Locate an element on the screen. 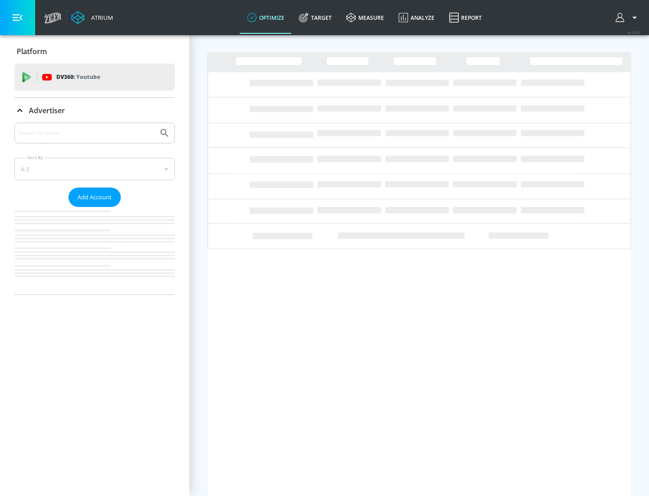  label: Sort By is located at coordinates (35, 157).